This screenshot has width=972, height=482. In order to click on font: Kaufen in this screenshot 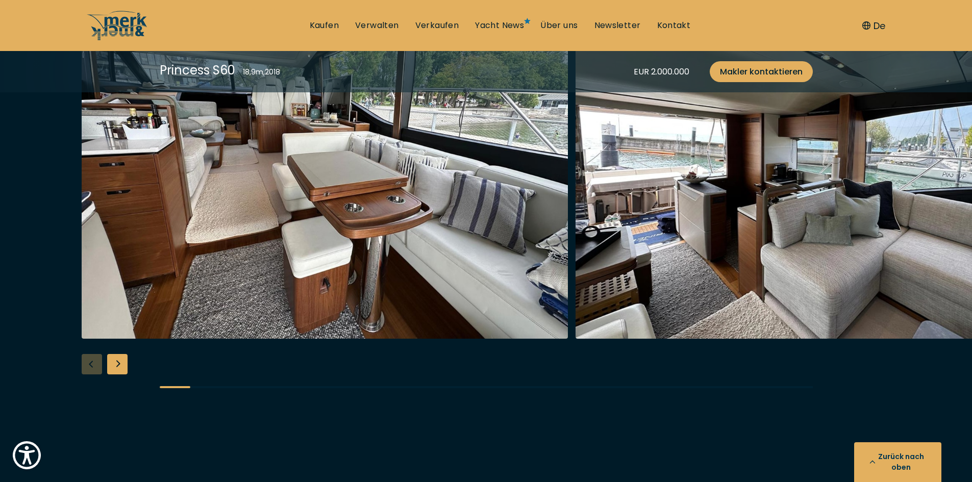, I will do `click(324, 25)`.